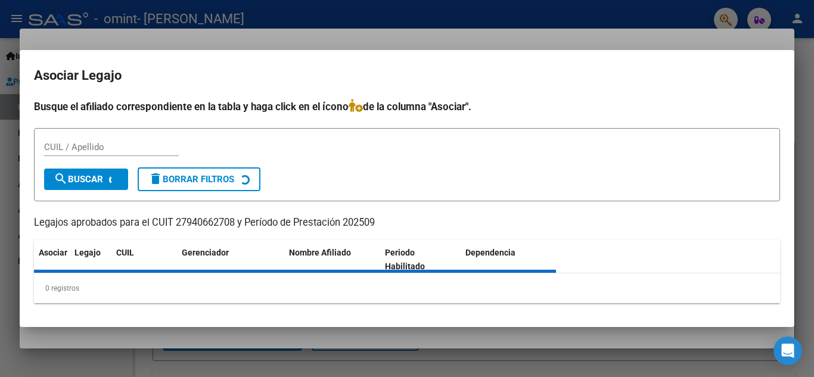 This screenshot has height=377, width=814. I want to click on button: Buscar, so click(86, 179).